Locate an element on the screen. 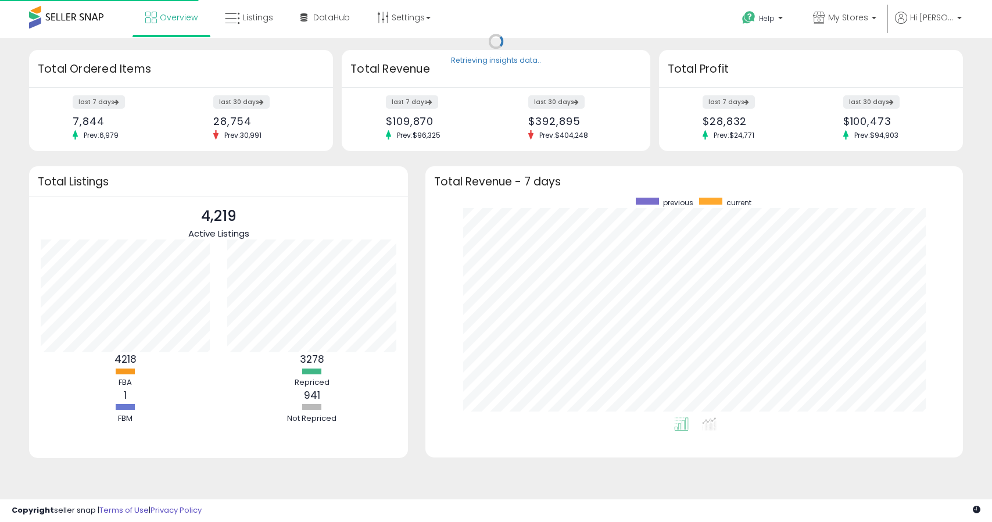 The height and width of the screenshot is (522, 992). div: Repriced is located at coordinates (312, 382).